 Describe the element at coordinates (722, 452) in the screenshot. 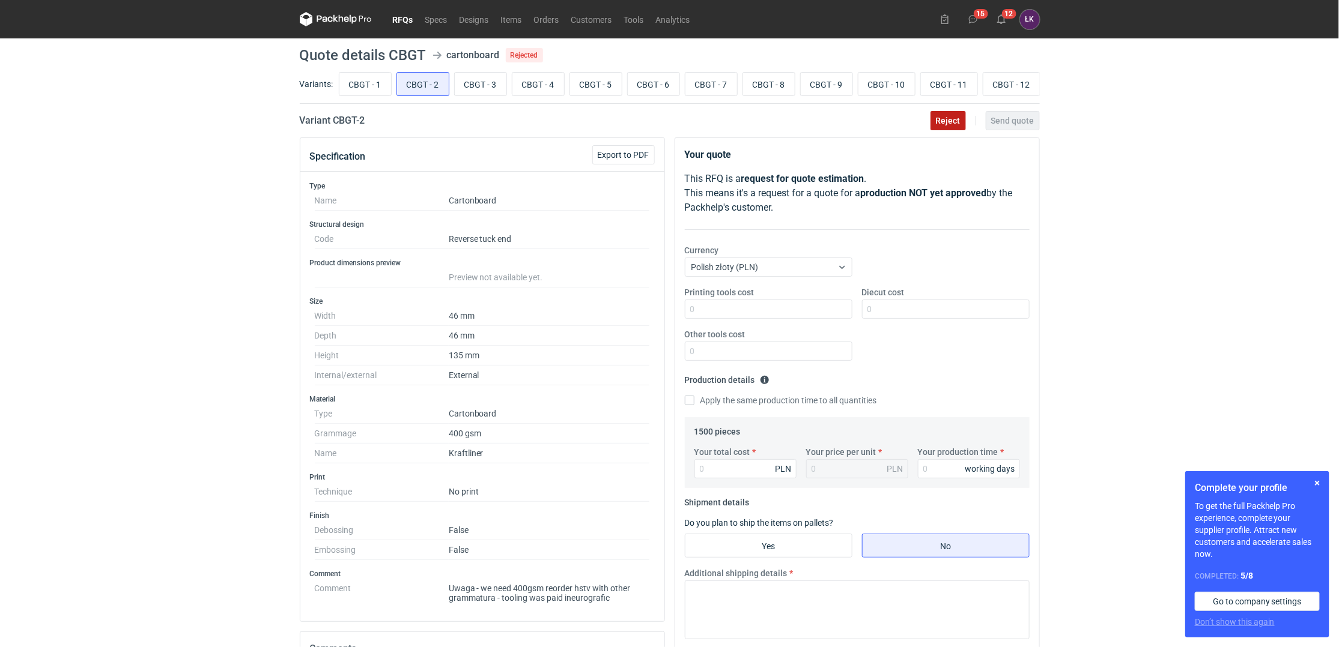

I see `label: Your total cost` at that location.